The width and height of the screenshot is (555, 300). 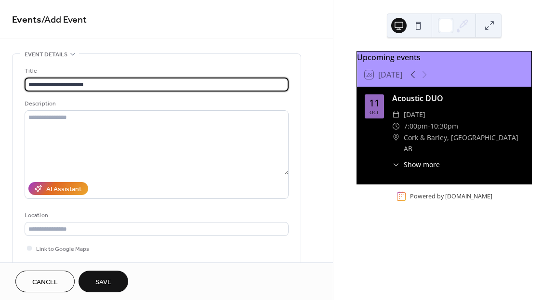 What do you see at coordinates (416, 164) in the screenshot?
I see `button: ​Show more` at bounding box center [416, 164].